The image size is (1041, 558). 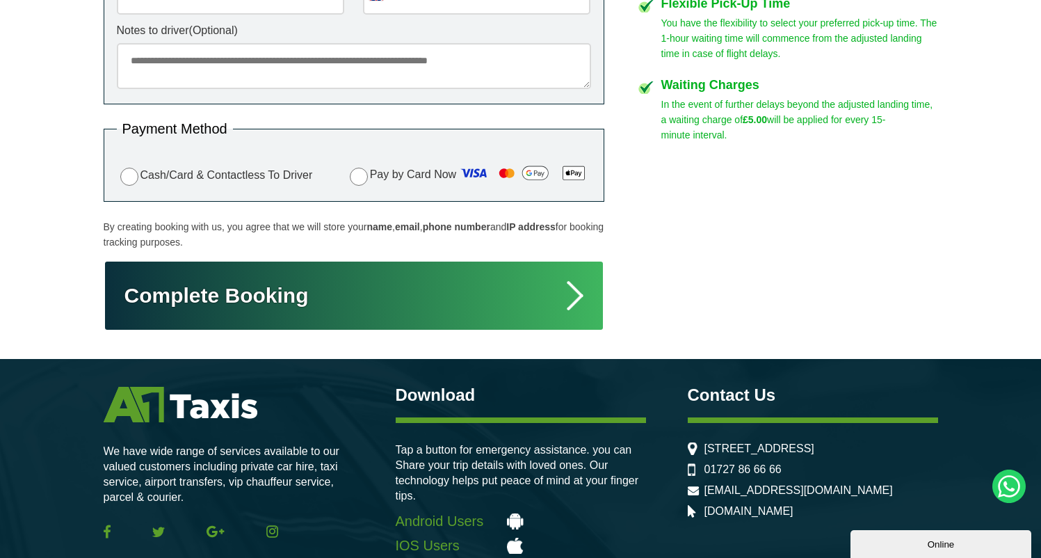 I want to click on strong: £5.00, so click(x=754, y=120).